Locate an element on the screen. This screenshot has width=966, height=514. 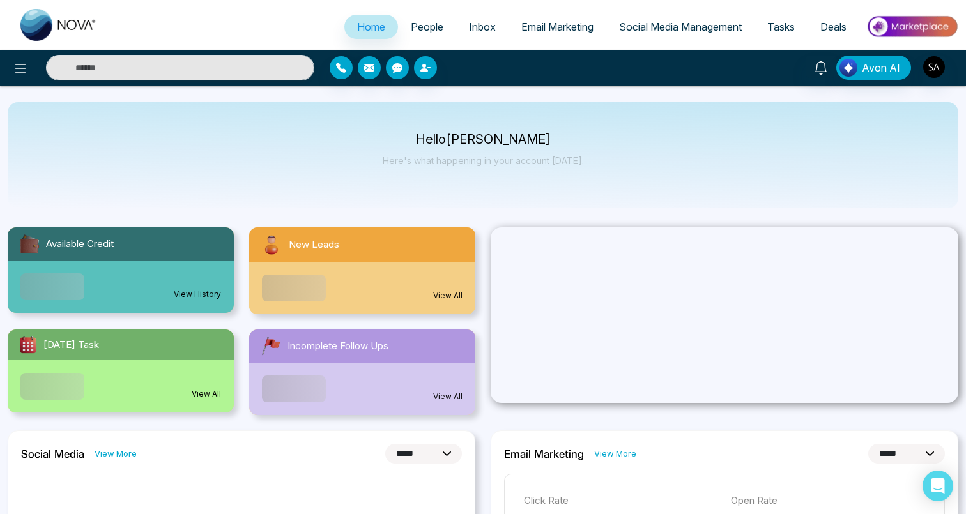
img: newLeads.svg is located at coordinates (272, 245).